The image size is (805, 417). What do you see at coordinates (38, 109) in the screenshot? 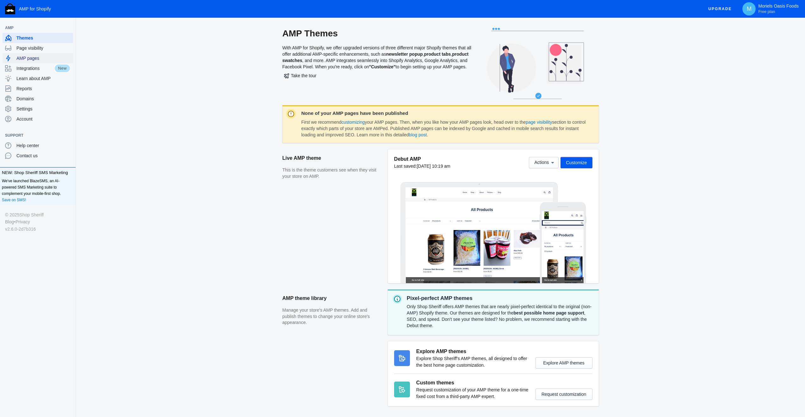
I see `a: Settings` at bounding box center [38, 109].